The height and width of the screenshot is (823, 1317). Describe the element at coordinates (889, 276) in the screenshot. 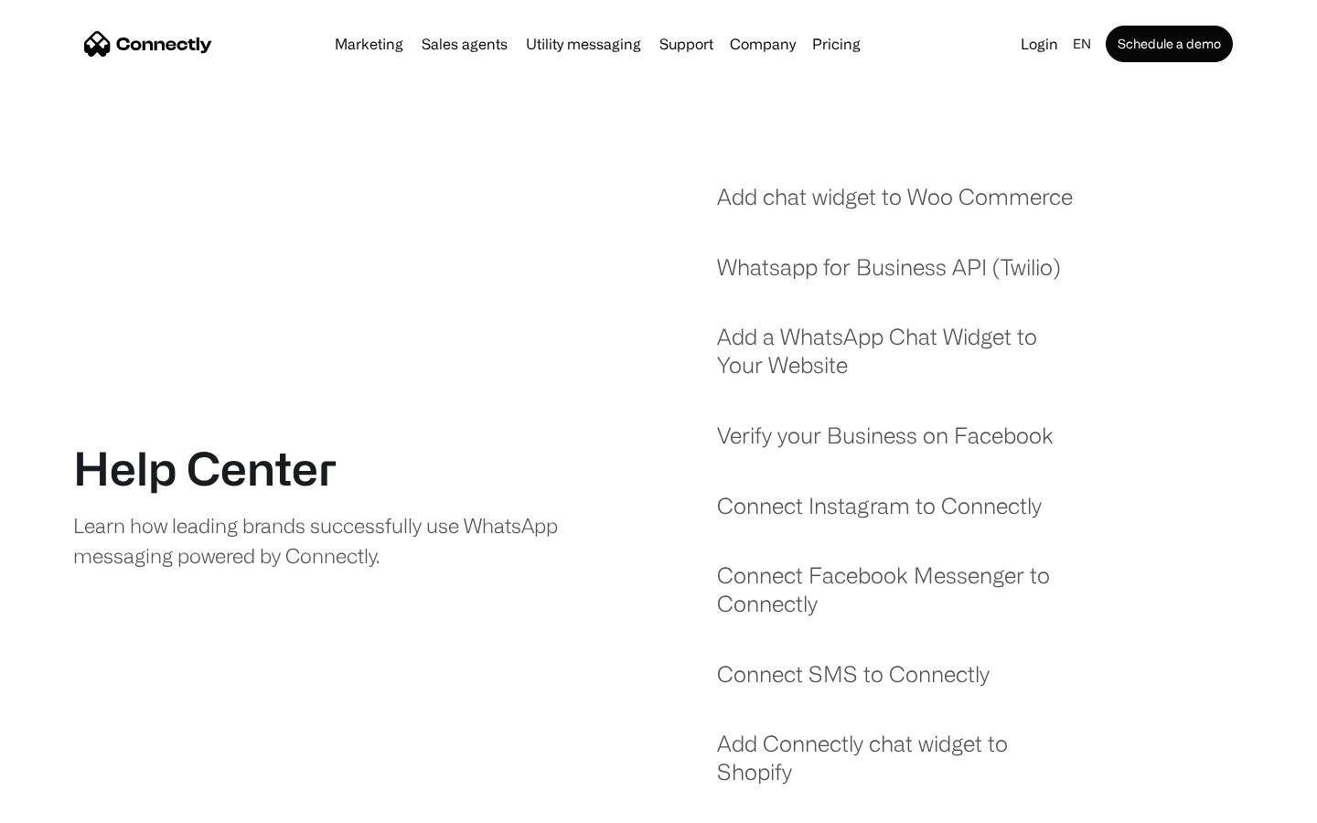

I see `a: Whatsapp for Business API (Twilio)` at that location.